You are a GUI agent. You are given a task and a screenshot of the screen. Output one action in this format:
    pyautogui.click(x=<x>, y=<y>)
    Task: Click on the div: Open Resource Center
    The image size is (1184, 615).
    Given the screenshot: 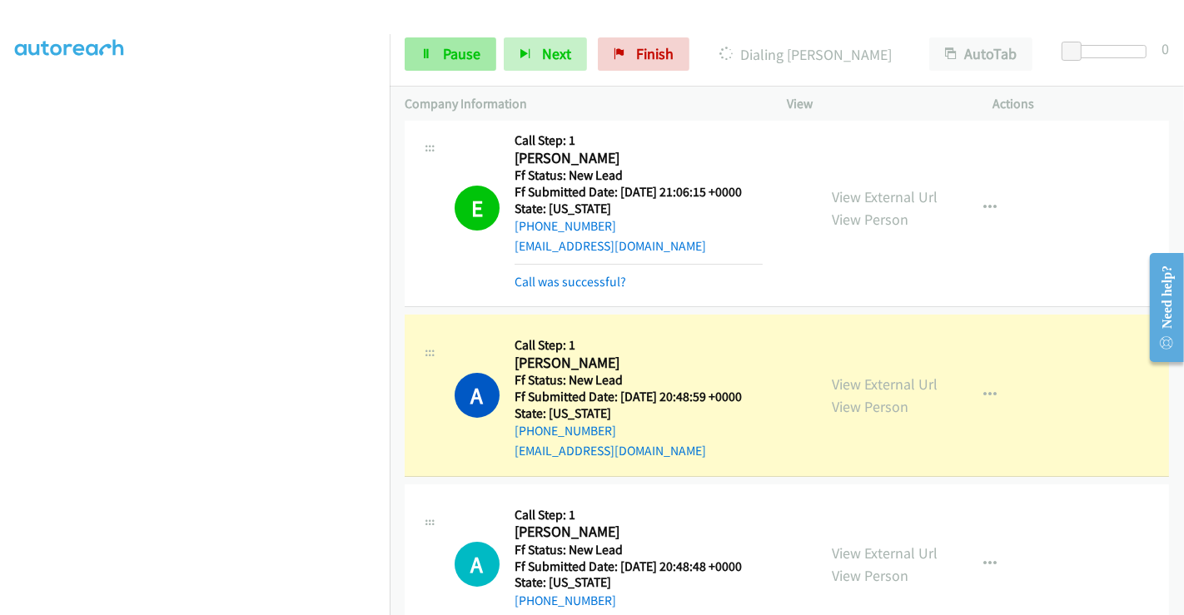 What is the action you would take?
    pyautogui.click(x=30, y=66)
    